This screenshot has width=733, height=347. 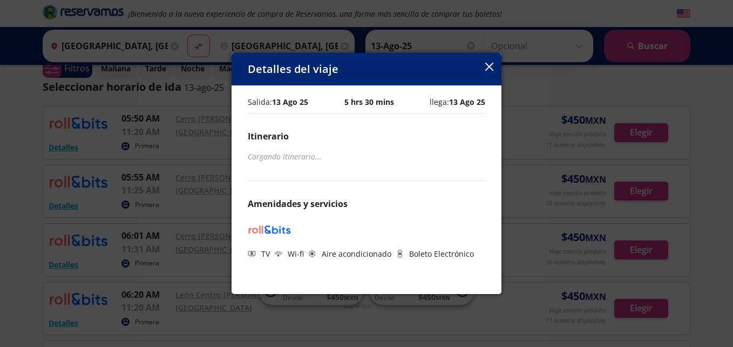 What do you see at coordinates (285, 156) in the screenshot?
I see `em: Cargando itinerario ...` at bounding box center [285, 156].